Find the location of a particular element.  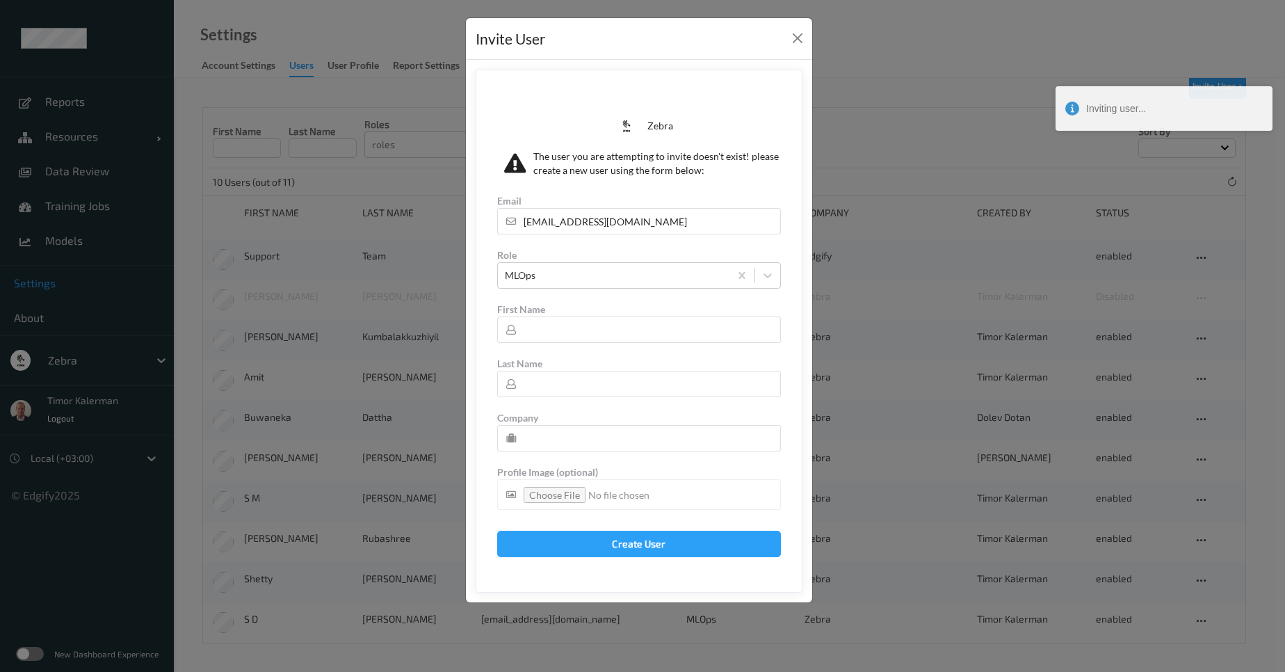

div: Zebra is located at coordinates (660, 126).